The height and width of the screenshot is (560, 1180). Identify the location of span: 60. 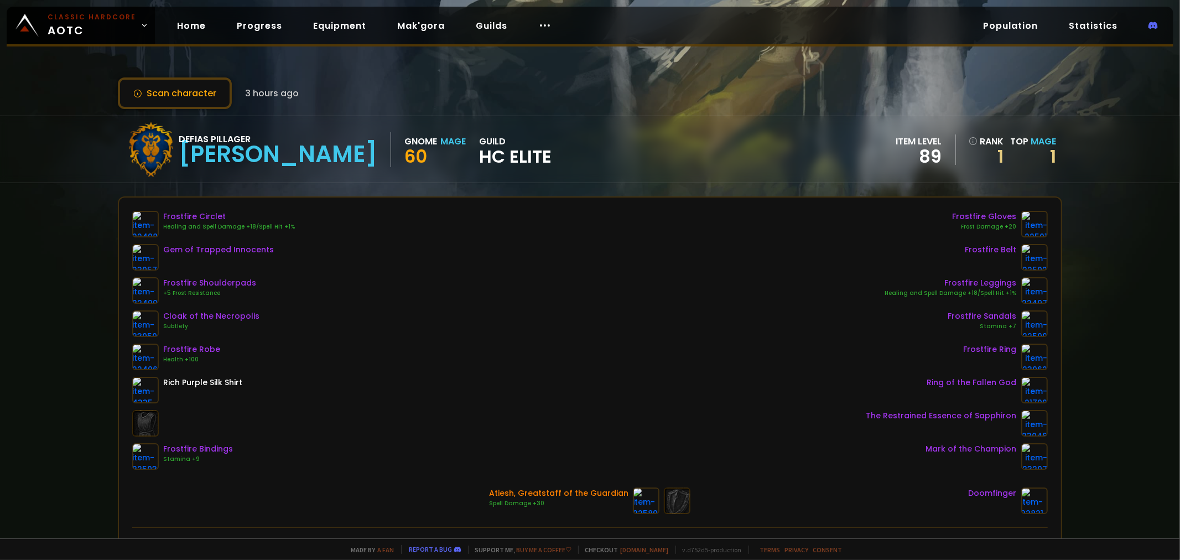
(415, 156).